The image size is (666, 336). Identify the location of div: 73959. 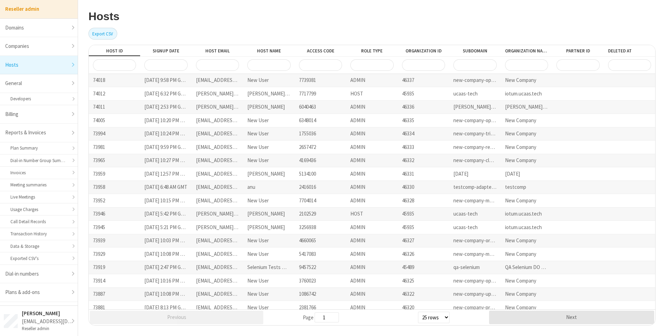
(114, 174).